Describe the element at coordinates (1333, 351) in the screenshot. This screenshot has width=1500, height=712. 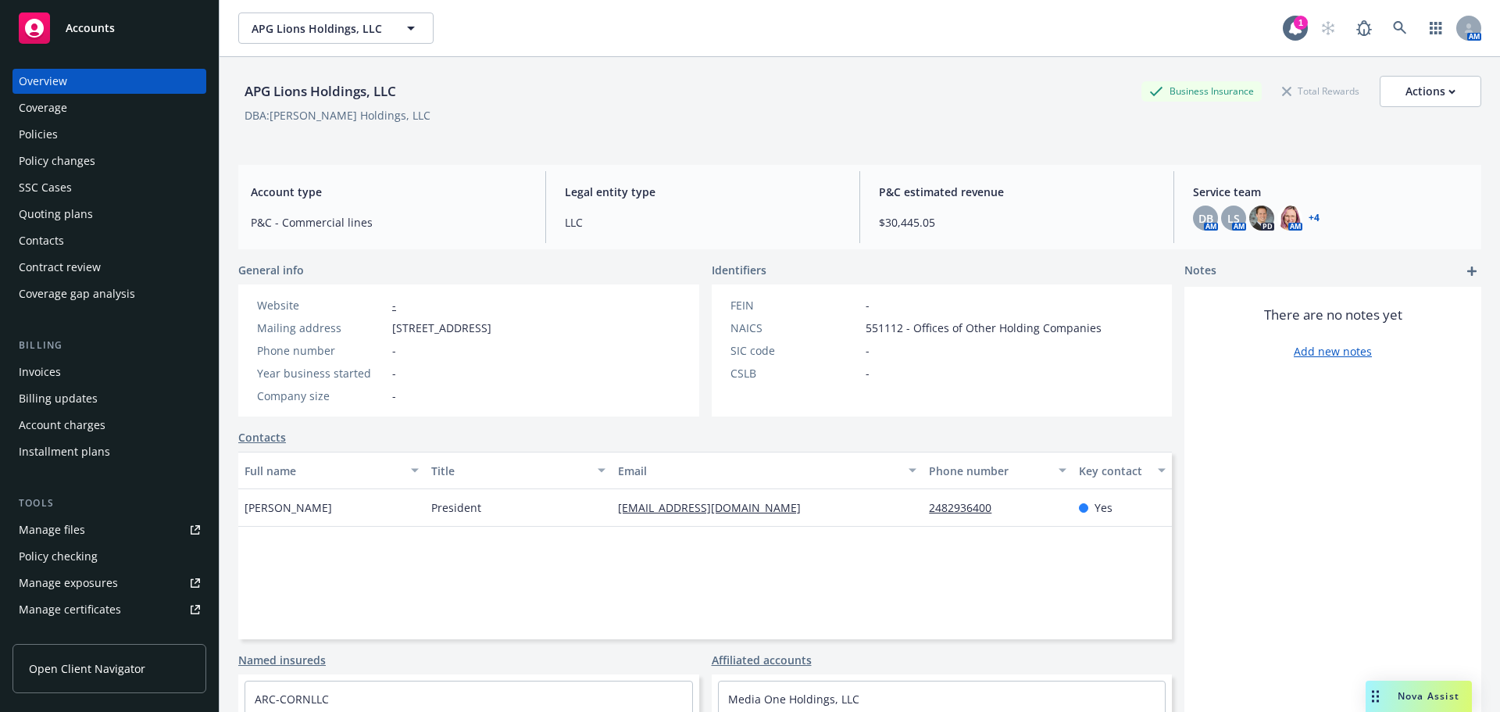
I see `a: Add new notes` at that location.